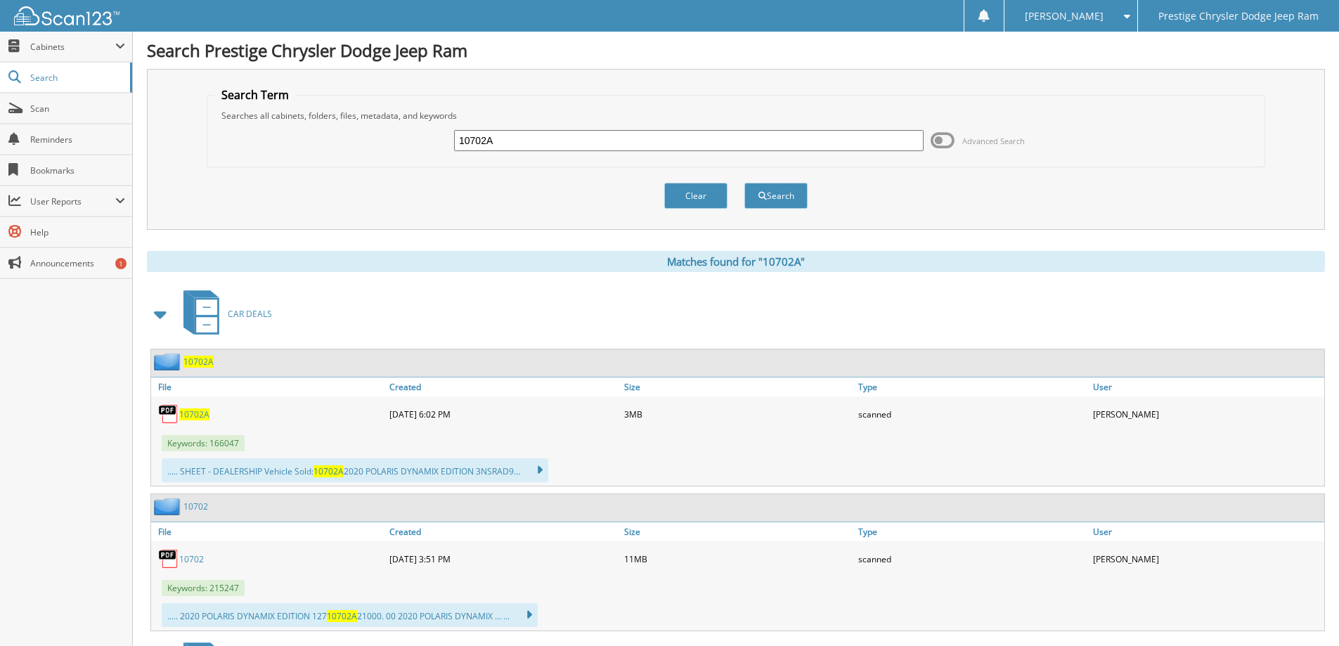  What do you see at coordinates (72, 201) in the screenshot?
I see `span: User Reports` at bounding box center [72, 201].